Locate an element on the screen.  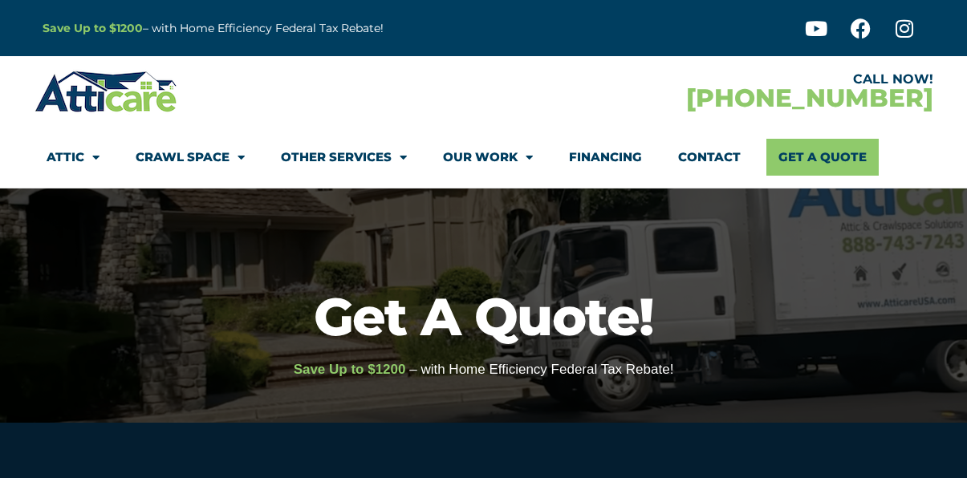
h1: Get A Quote! is located at coordinates (483, 316).